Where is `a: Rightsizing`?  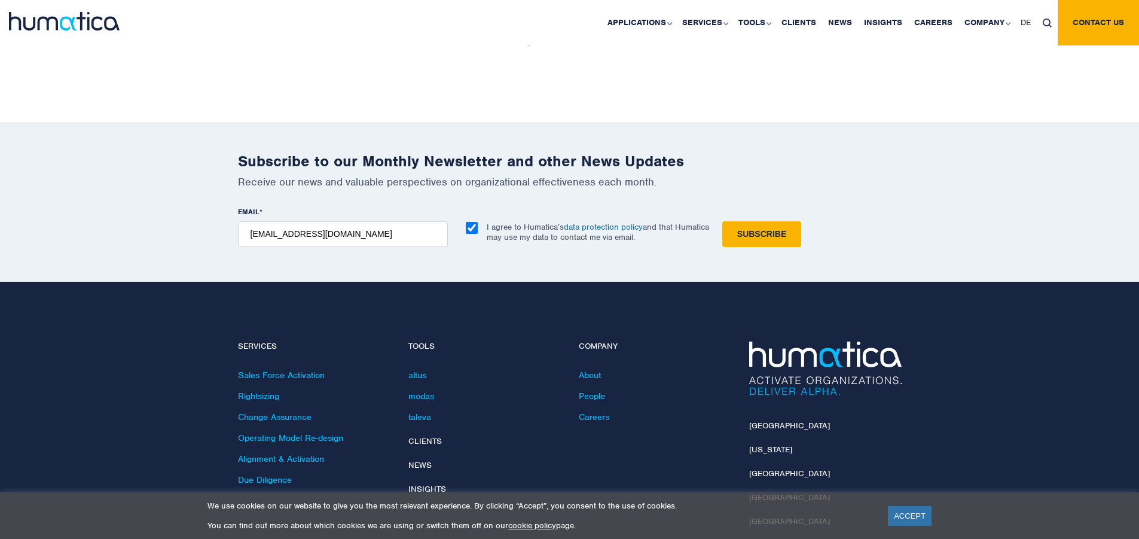 a: Rightsizing is located at coordinates (258, 396).